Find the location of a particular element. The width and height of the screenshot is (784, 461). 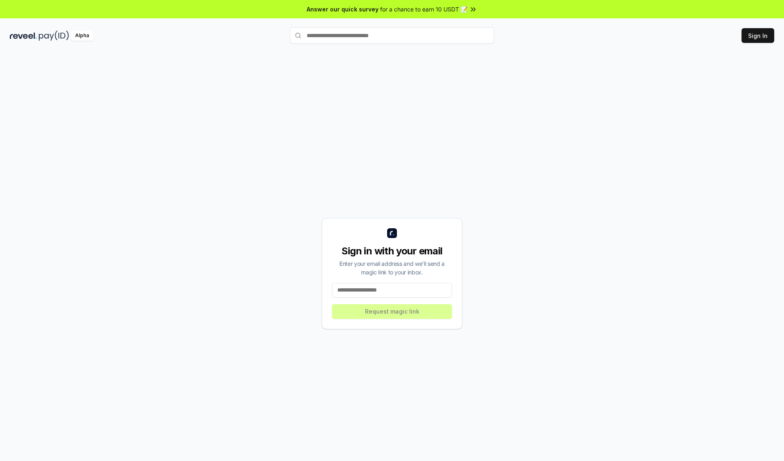

button: Sign In is located at coordinates (758, 36).